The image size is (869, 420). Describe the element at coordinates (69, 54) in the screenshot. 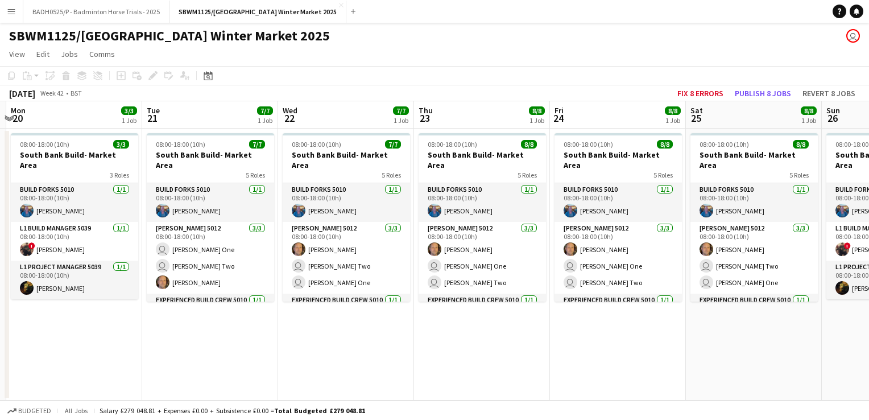

I see `a: Jobs` at that location.